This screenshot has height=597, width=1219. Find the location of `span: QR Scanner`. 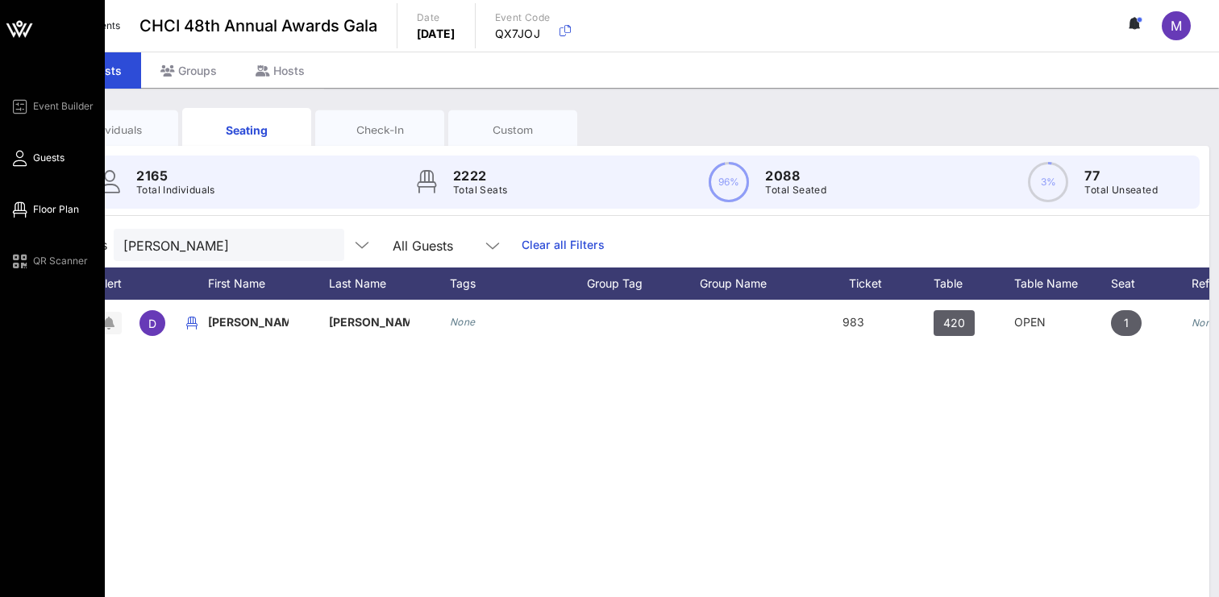

span: QR Scanner is located at coordinates (60, 261).